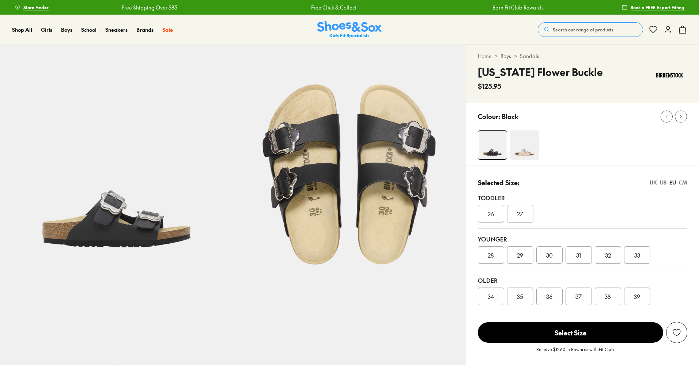 The image size is (699, 365). What do you see at coordinates (167, 30) in the screenshot?
I see `span: Sale` at bounding box center [167, 30].